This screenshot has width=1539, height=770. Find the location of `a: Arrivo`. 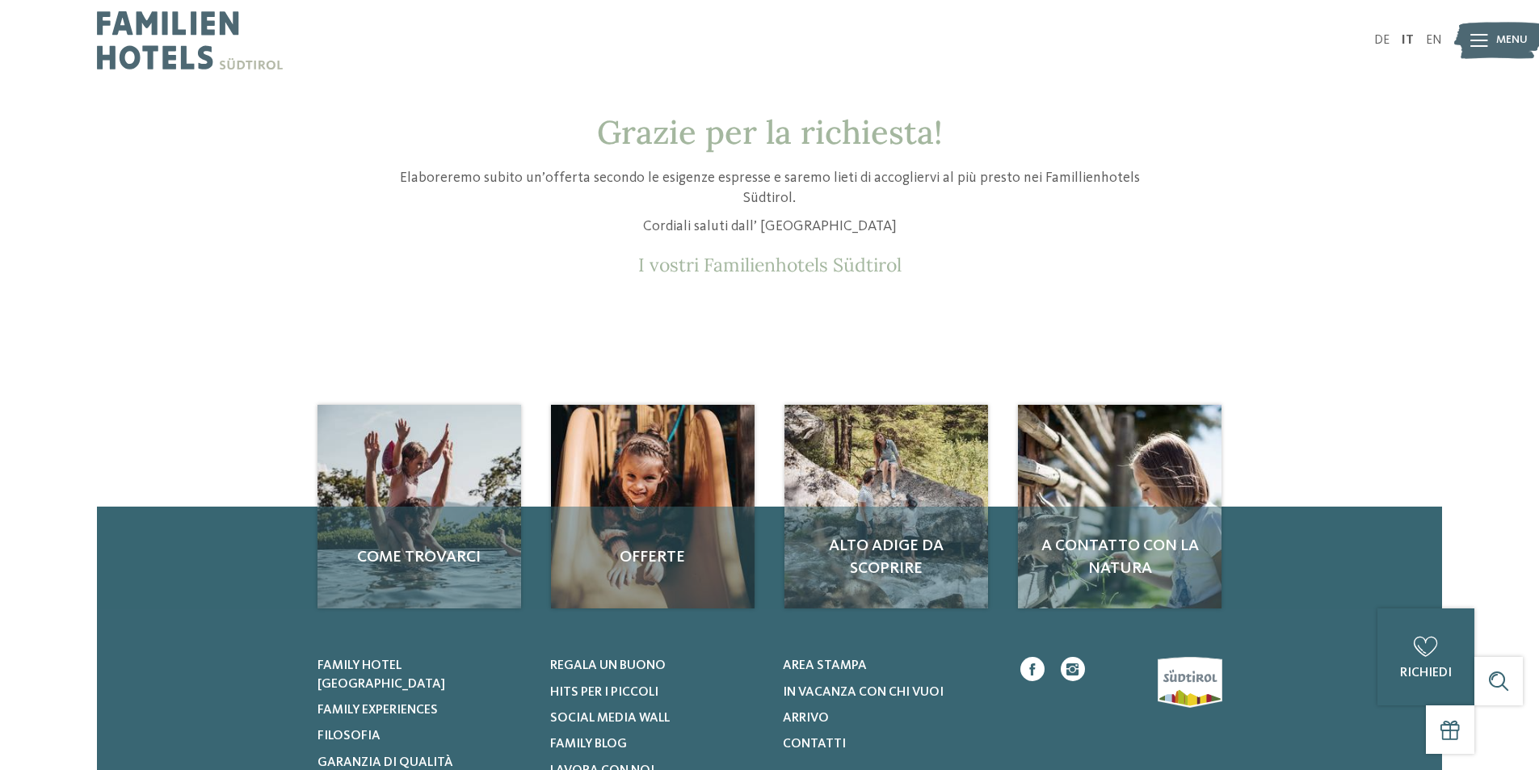

a: Arrivo is located at coordinates (889, 718).